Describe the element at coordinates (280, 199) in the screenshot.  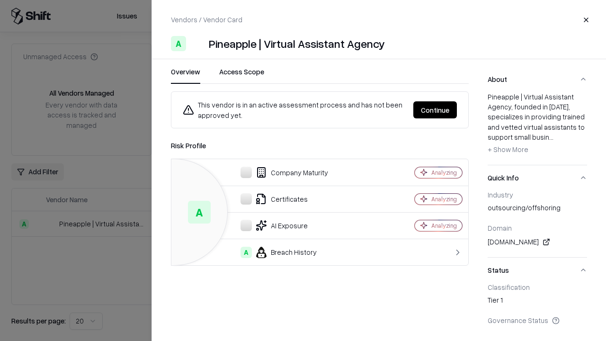
I see `div: Certificates` at that location.